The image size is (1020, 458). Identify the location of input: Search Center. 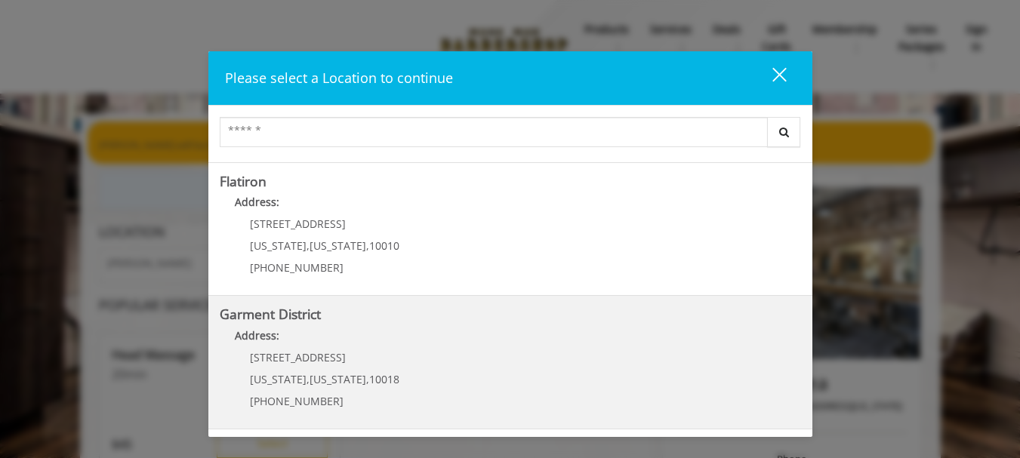
(494, 132).